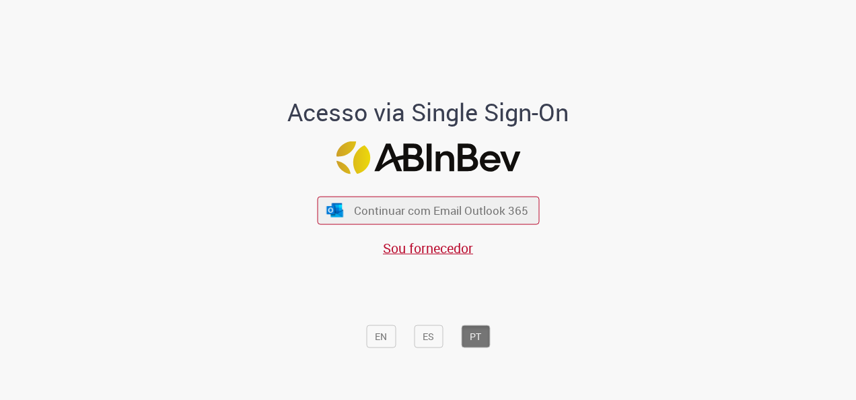 The width and height of the screenshot is (856, 400). Describe the element at coordinates (428, 336) in the screenshot. I see `button: ES` at that location.